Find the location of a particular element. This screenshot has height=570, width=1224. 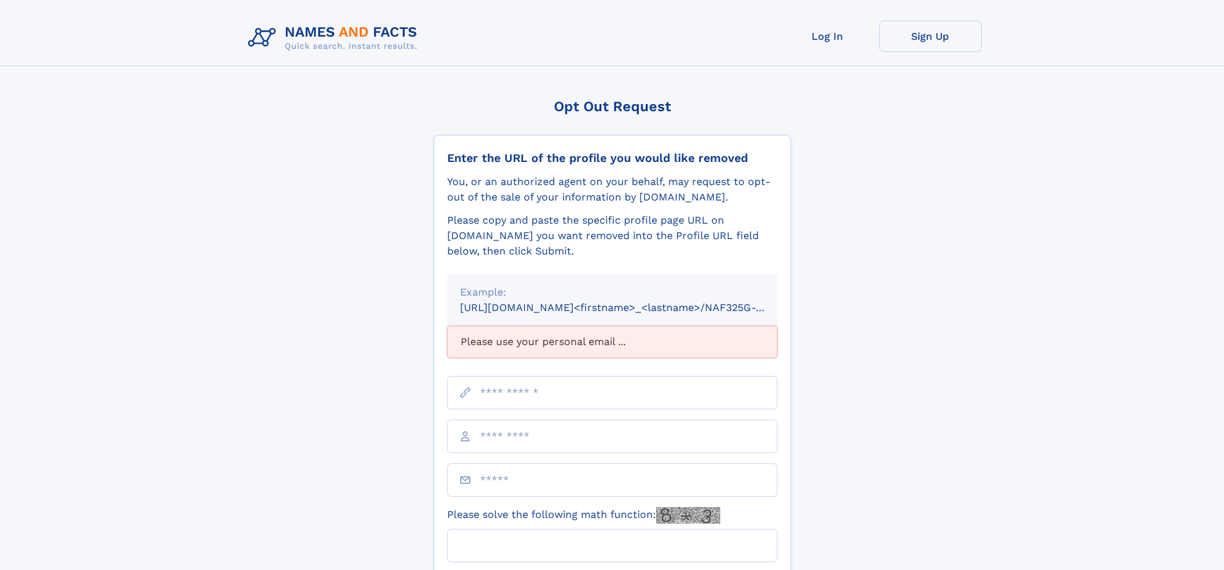

div: Example: is located at coordinates (612, 292).